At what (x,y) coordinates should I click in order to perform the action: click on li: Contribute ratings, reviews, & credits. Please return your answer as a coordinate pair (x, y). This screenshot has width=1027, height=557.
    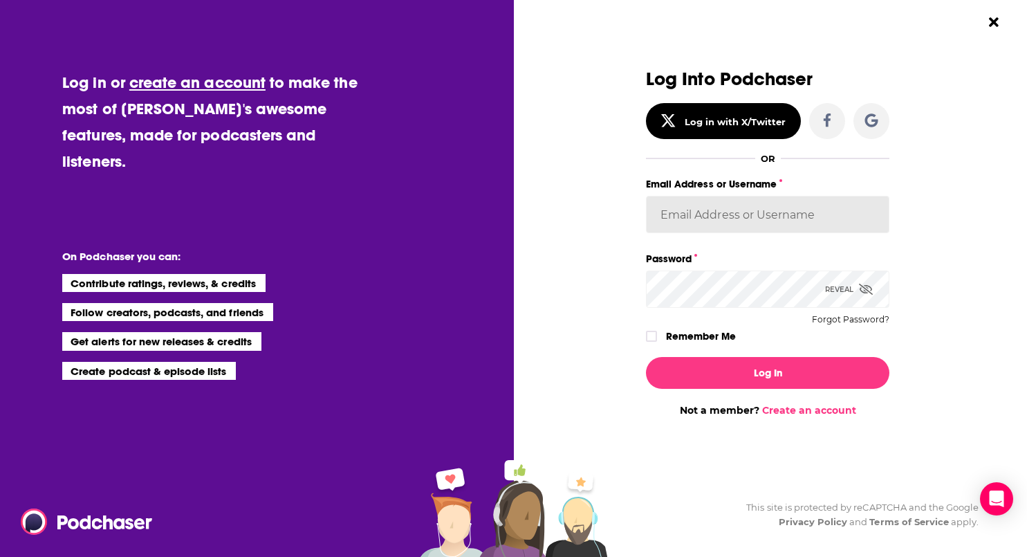
    Looking at the image, I should click on (164, 283).